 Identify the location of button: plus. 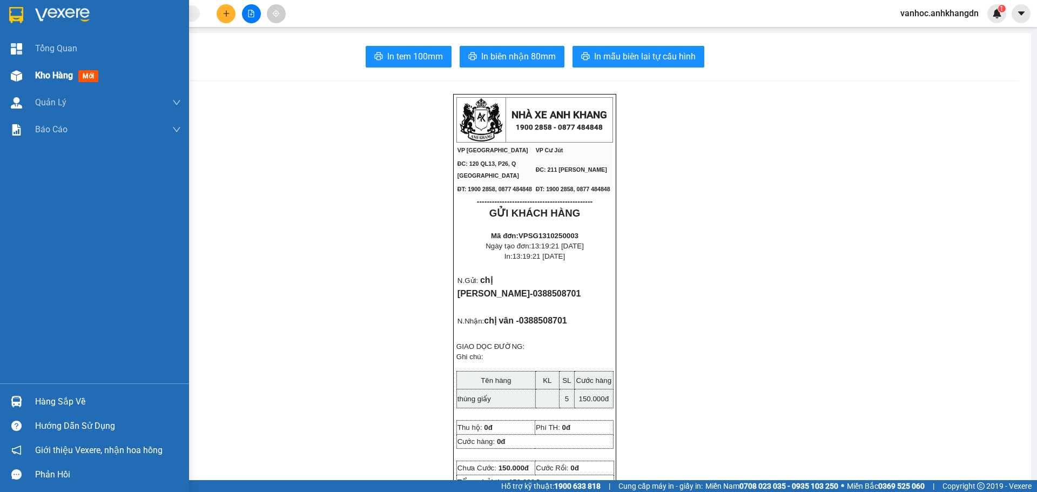
(226, 14).